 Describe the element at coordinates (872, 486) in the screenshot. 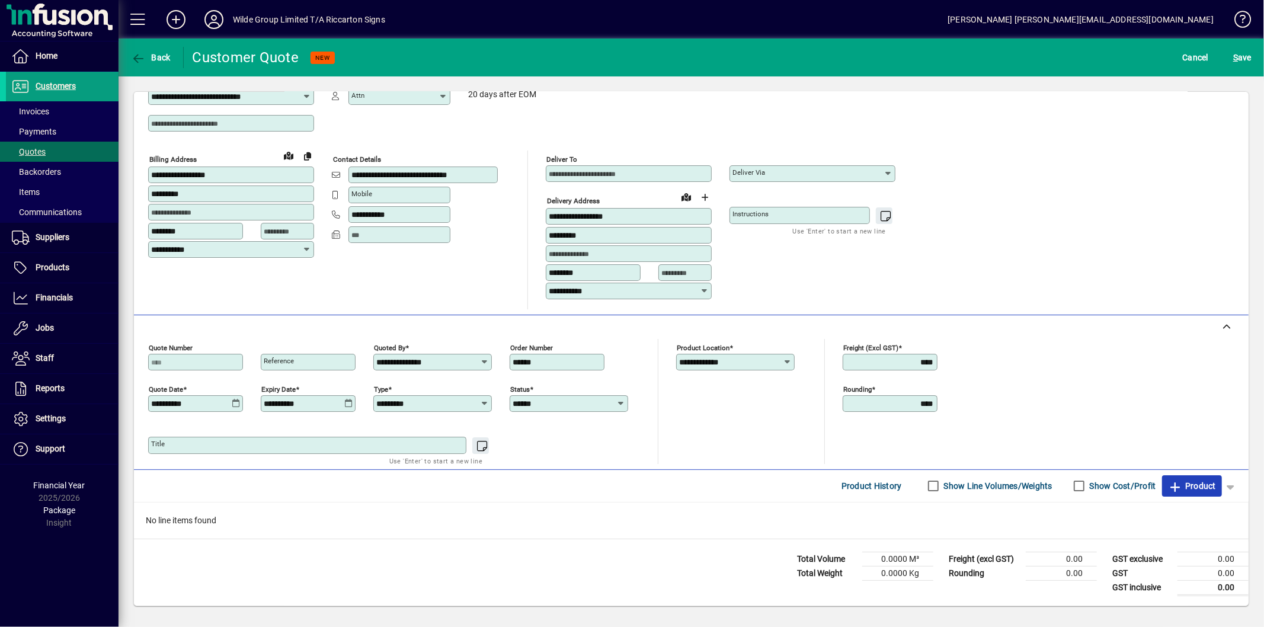

I see `span: Product History` at that location.